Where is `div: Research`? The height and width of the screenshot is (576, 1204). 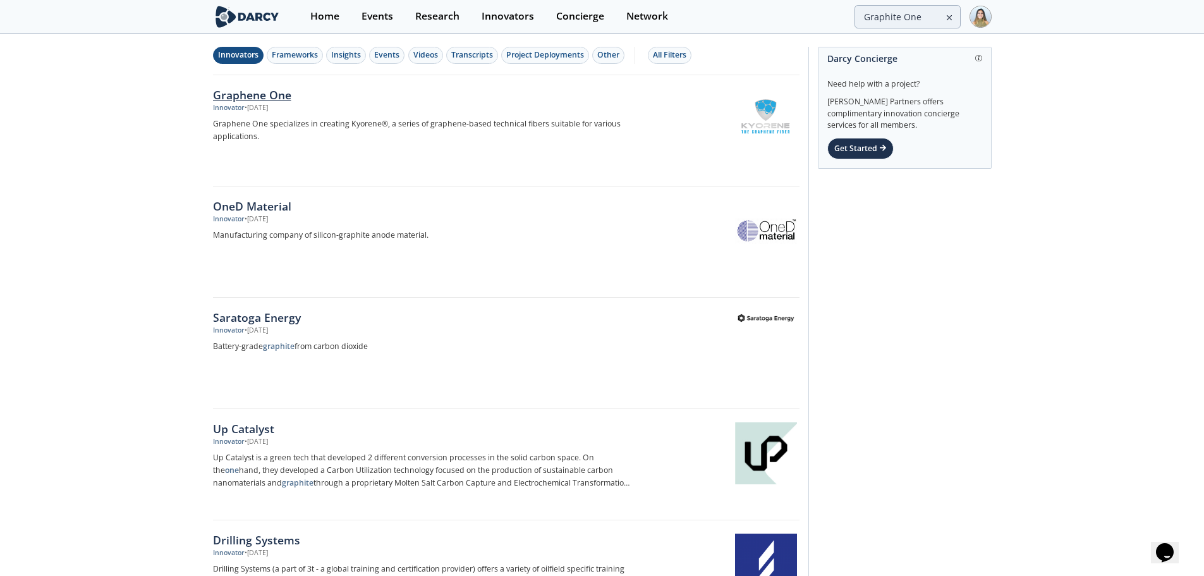
div: Research is located at coordinates (437, 16).